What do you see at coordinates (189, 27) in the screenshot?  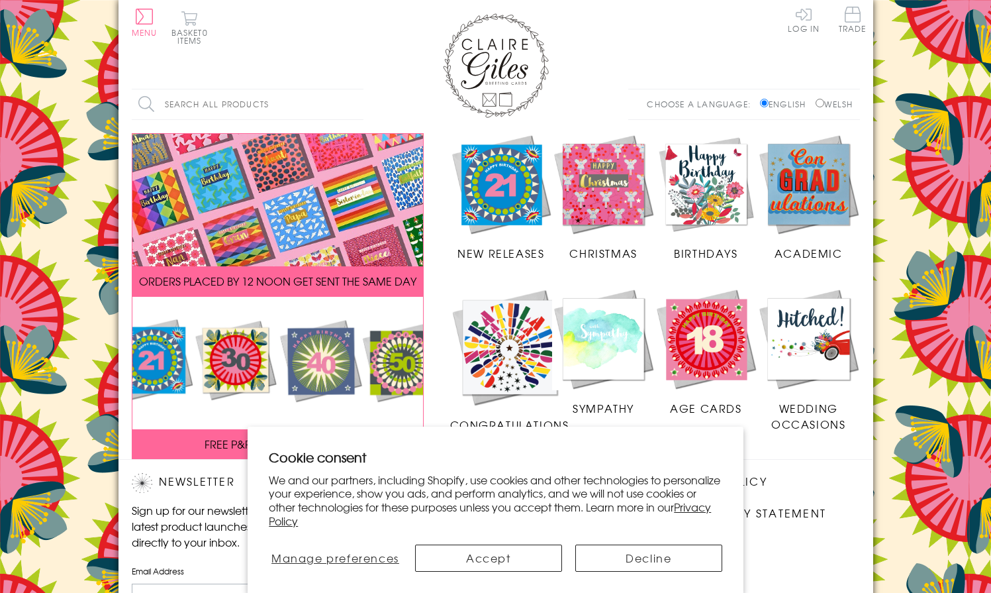 I see `button: Basket0 items` at bounding box center [189, 27].